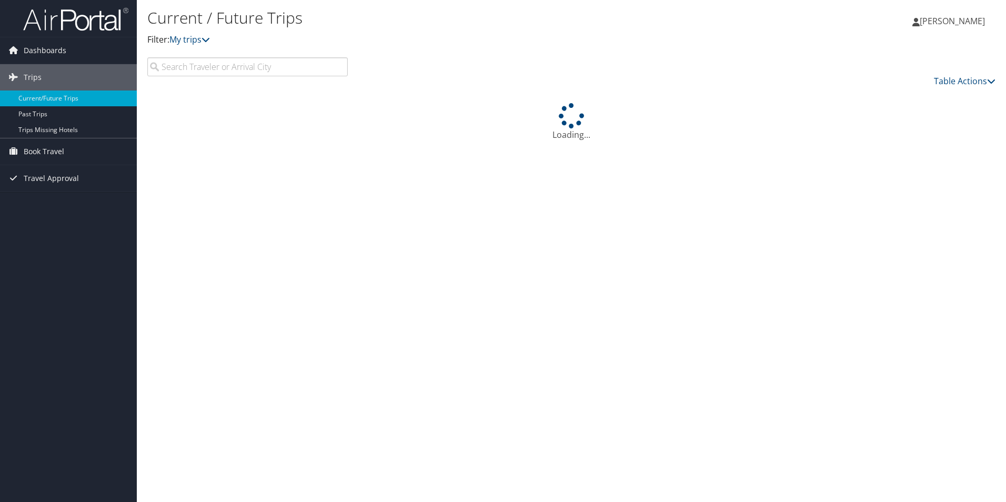 Image resolution: width=1006 pixels, height=502 pixels. What do you see at coordinates (247, 67) in the screenshot?
I see `input: Search Traveler or Arrival City` at bounding box center [247, 67].